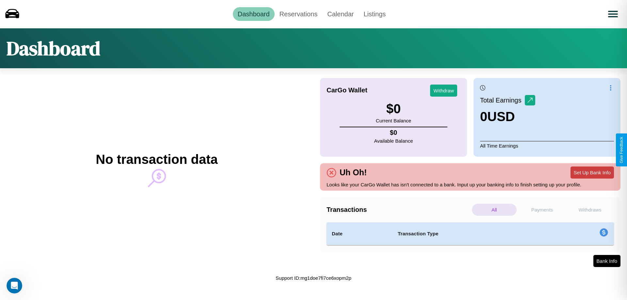  I want to click on h4: Date, so click(360, 234).